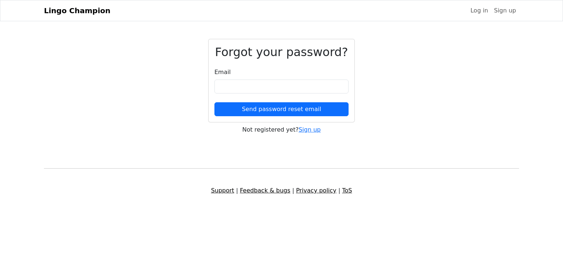 The height and width of the screenshot is (272, 563). I want to click on a: Lingo Champion, so click(77, 11).